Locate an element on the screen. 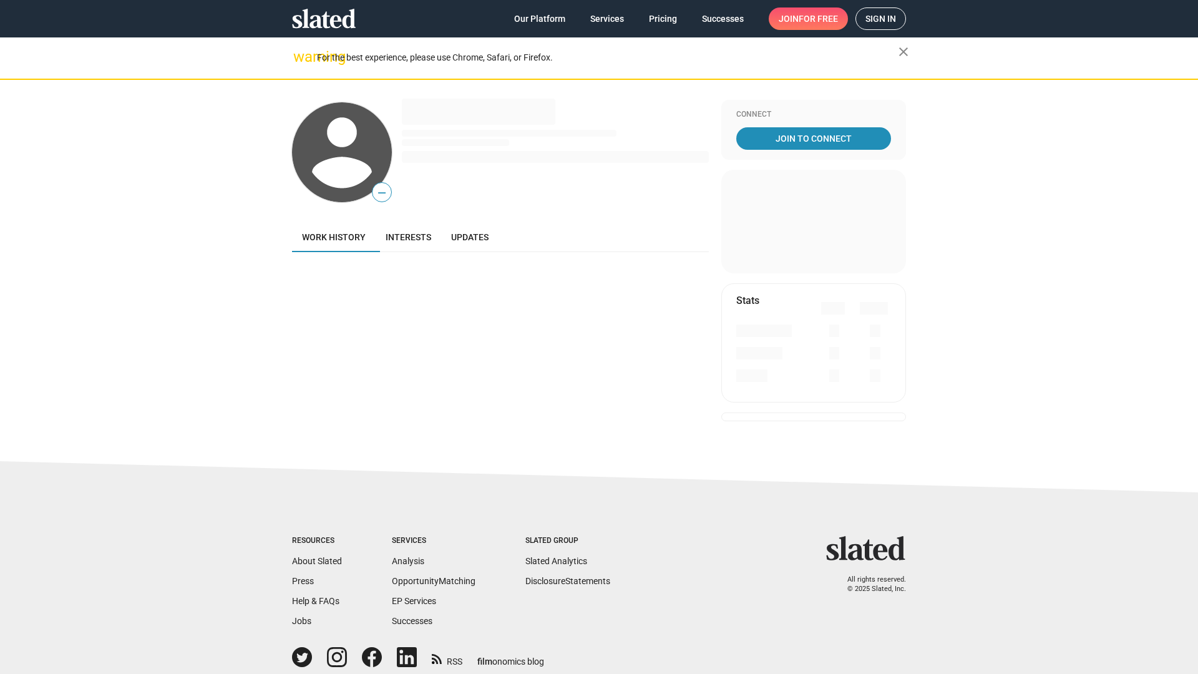 This screenshot has height=674, width=1198. a: Interests is located at coordinates (408, 237).